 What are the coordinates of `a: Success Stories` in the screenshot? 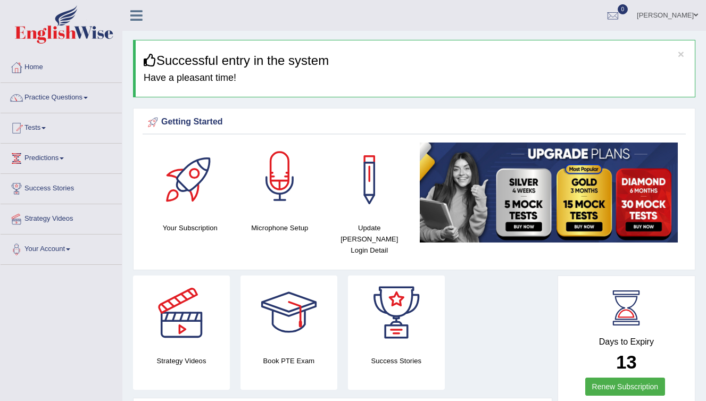 It's located at (61, 187).